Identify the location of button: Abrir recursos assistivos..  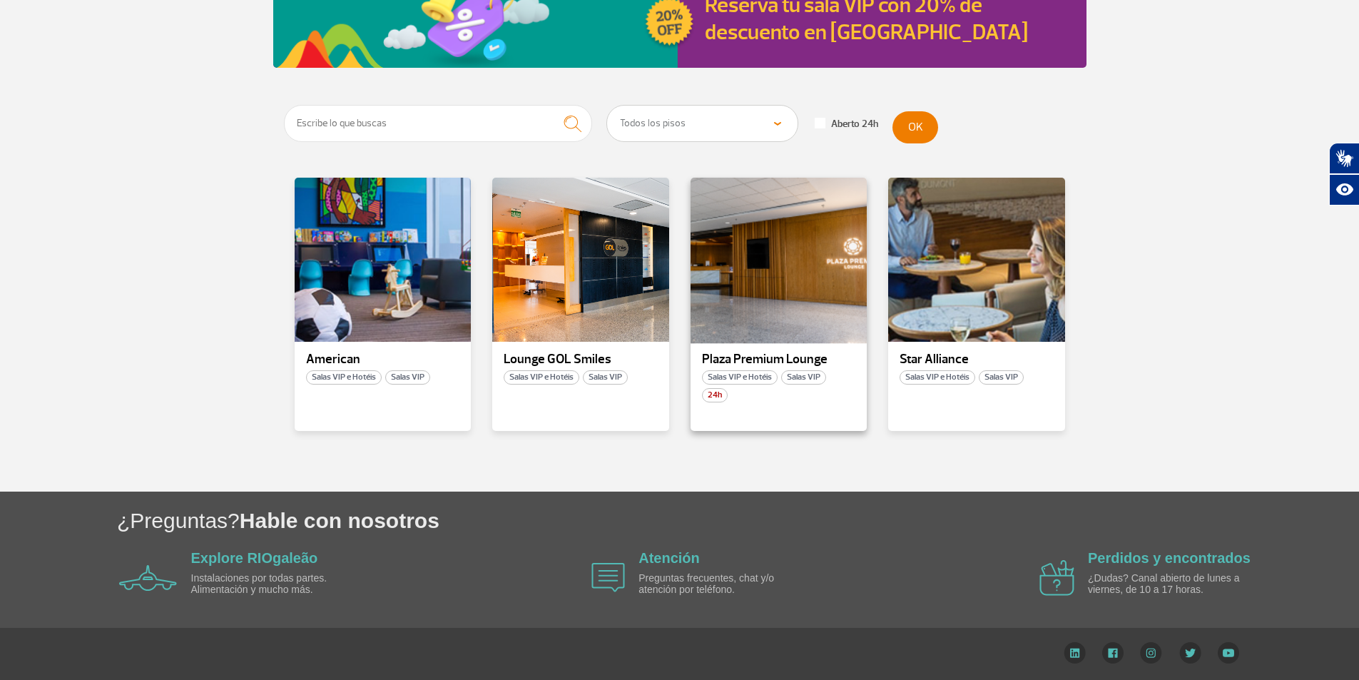
(1344, 190).